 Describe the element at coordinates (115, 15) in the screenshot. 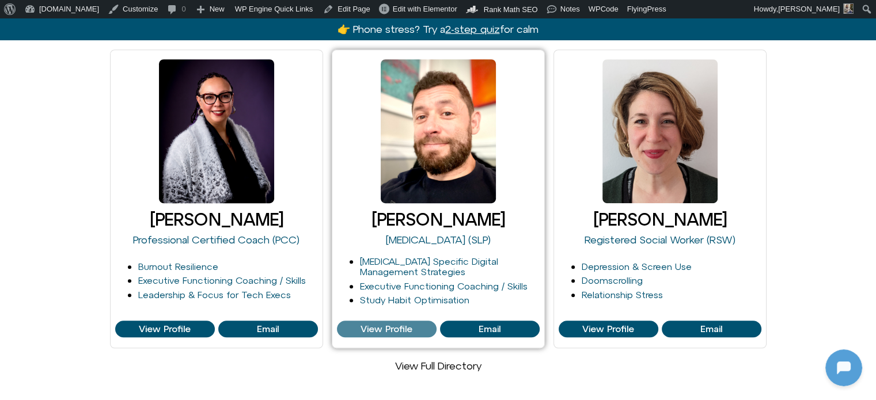

I see `button: Expand Header Button` at that location.